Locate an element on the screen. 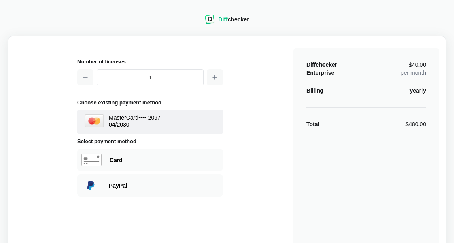 The width and height of the screenshot is (454, 243). h2: Choose existing payment method is located at coordinates (150, 102).